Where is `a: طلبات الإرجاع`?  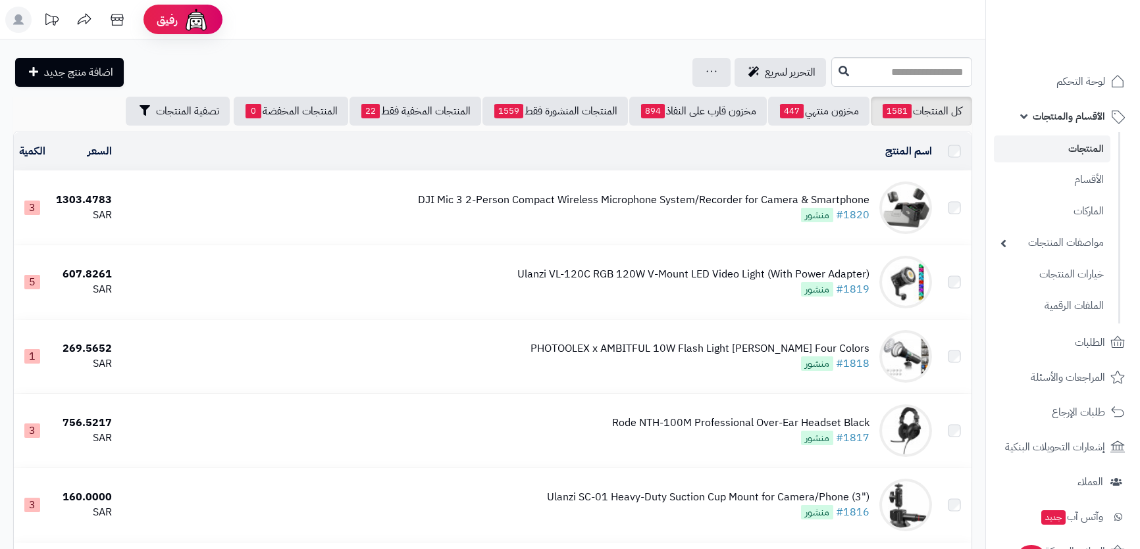 a: طلبات الإرجاع is located at coordinates (1063, 413).